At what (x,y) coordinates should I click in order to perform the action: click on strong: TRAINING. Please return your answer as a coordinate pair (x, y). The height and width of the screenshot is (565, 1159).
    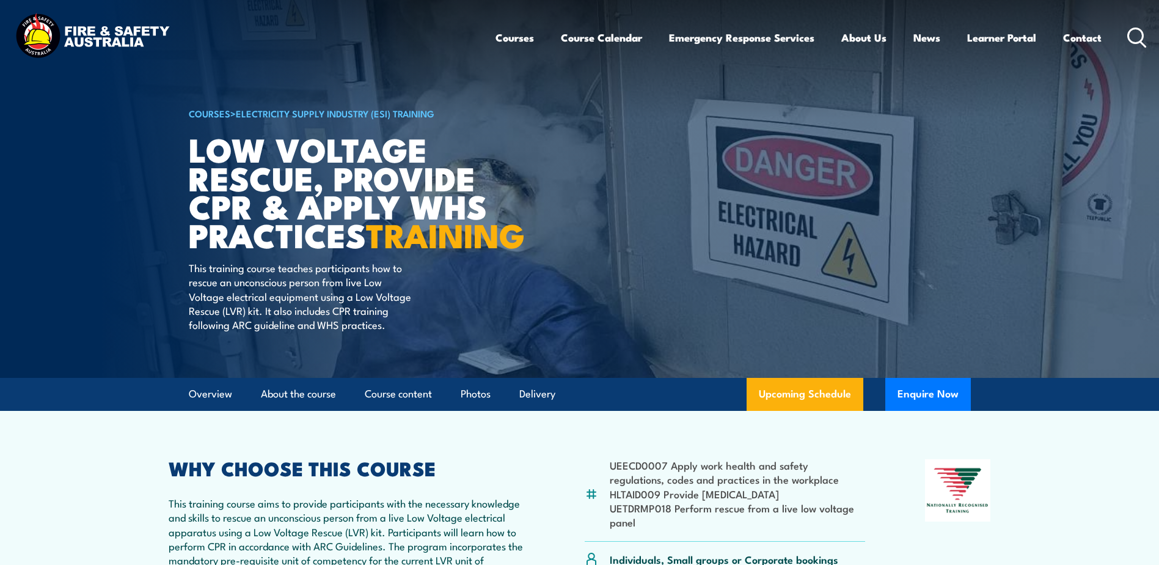
    Looking at the image, I should click on (446, 233).